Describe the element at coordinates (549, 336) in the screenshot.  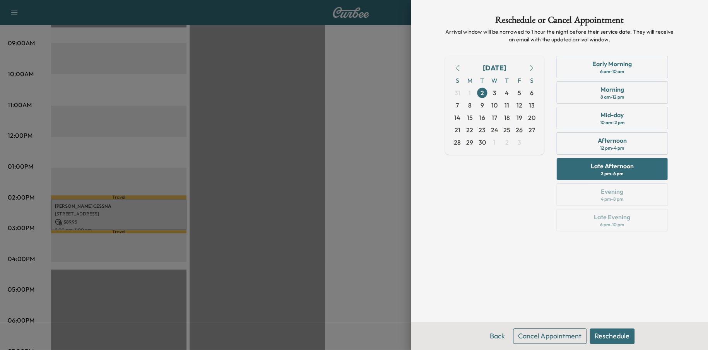
I see `button: Cancel Appointment` at that location.